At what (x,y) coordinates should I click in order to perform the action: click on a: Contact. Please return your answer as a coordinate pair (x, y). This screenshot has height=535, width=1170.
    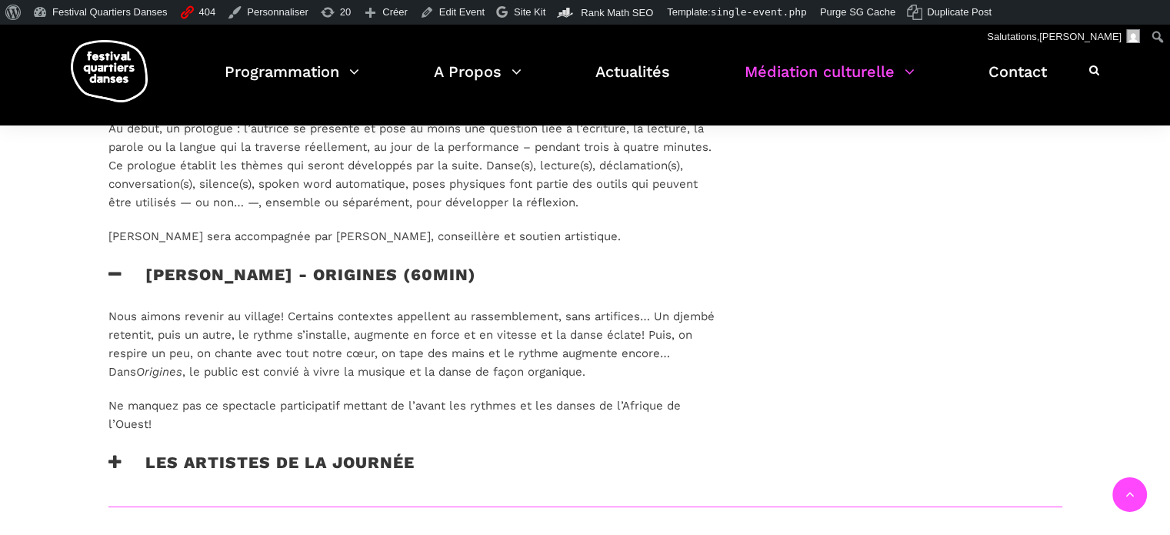
    Looking at the image, I should click on (1018, 81).